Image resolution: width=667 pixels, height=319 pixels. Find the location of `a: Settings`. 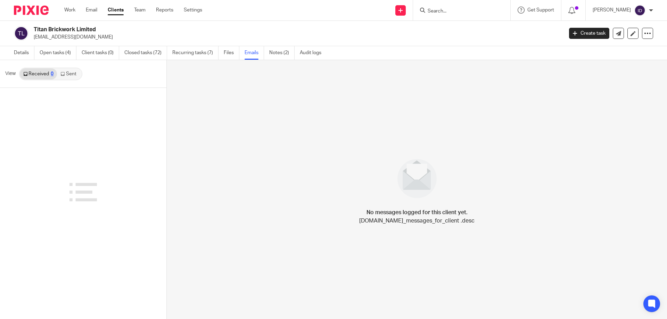

a: Settings is located at coordinates (193, 10).